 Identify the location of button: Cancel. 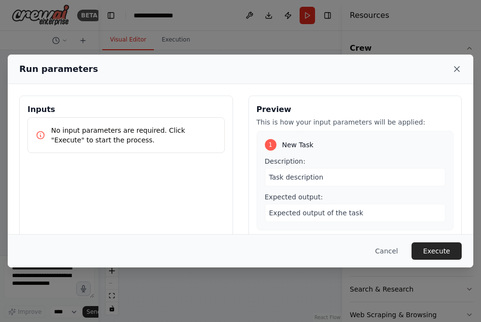
(387, 251).